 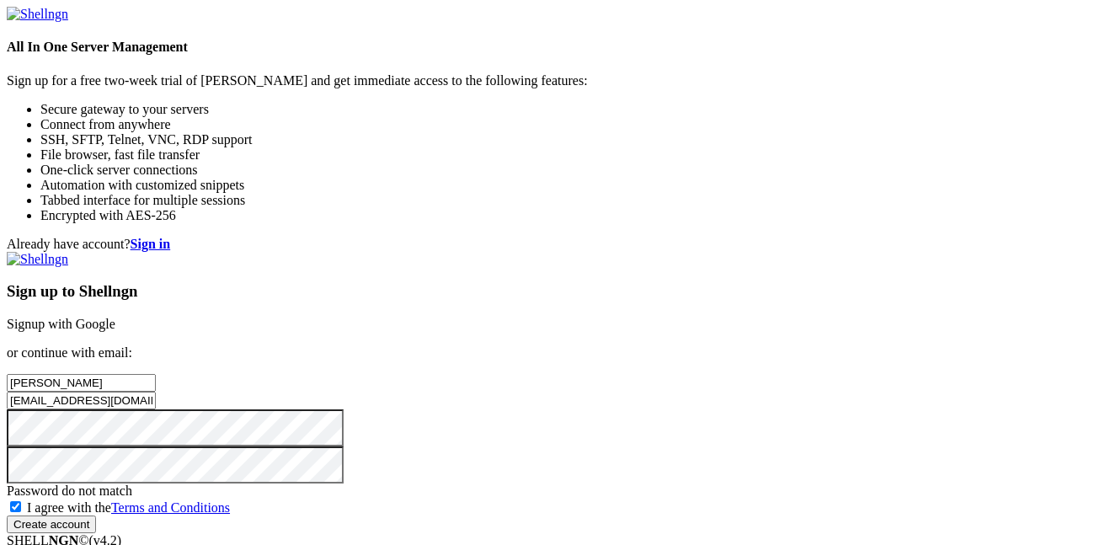 What do you see at coordinates (81, 382) in the screenshot?
I see `input: Full name` at bounding box center [81, 382].